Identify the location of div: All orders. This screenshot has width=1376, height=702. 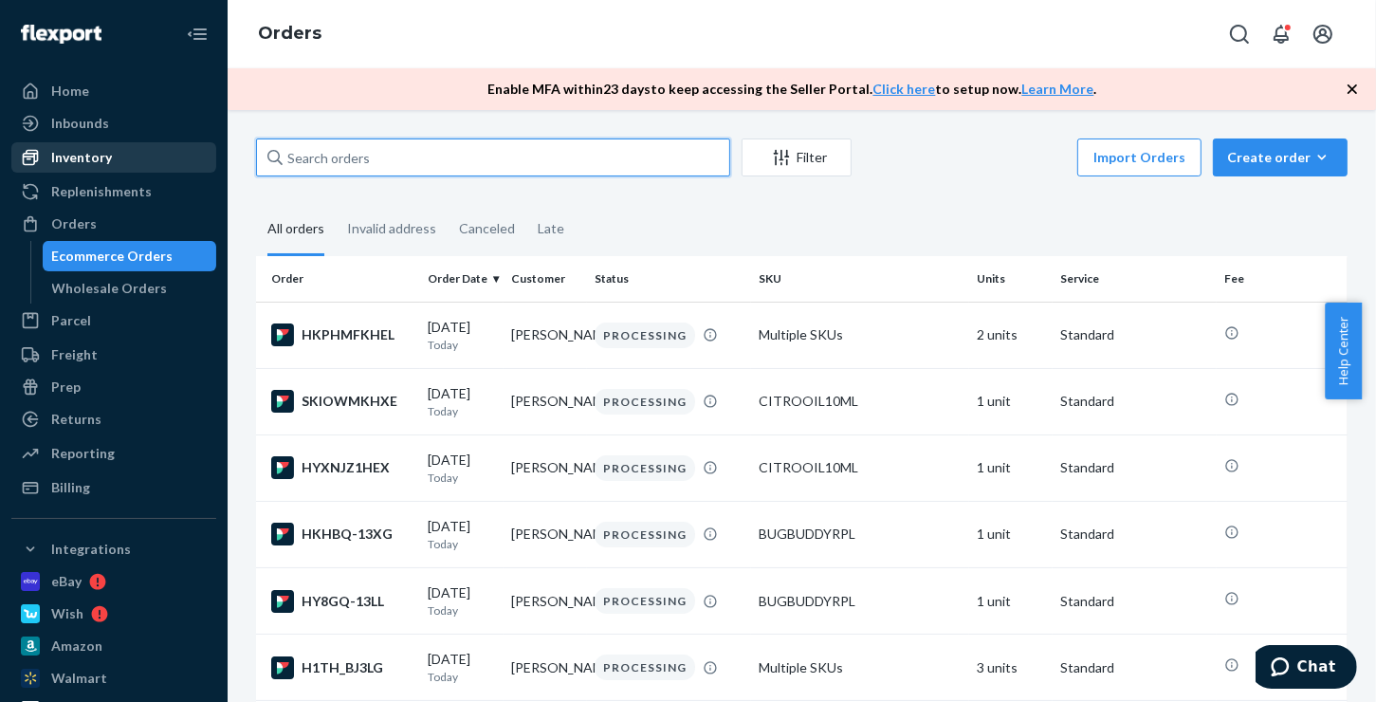
(296, 229).